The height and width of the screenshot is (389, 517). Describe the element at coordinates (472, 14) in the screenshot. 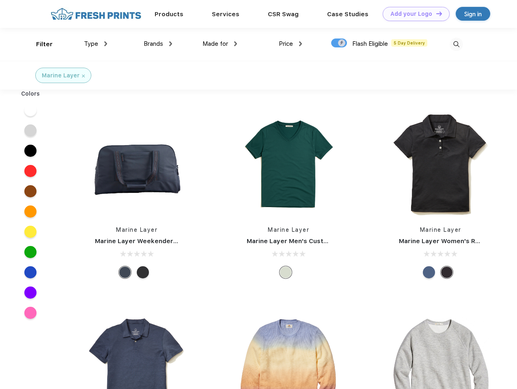

I see `div: Sign in` at that location.